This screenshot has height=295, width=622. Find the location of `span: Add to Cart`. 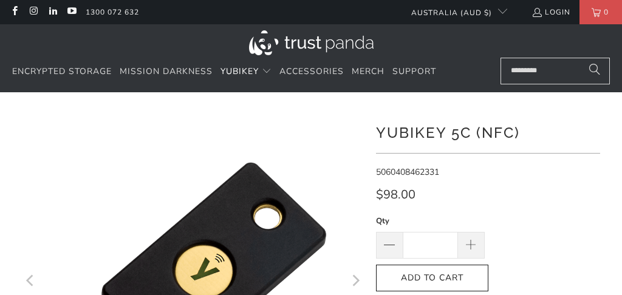

span: Add to Cart is located at coordinates (432, 278).